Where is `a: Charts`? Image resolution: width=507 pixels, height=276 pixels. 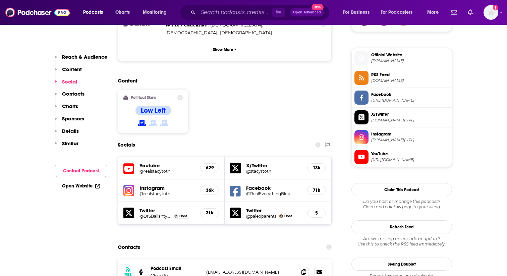
a: Charts is located at coordinates (122, 12).